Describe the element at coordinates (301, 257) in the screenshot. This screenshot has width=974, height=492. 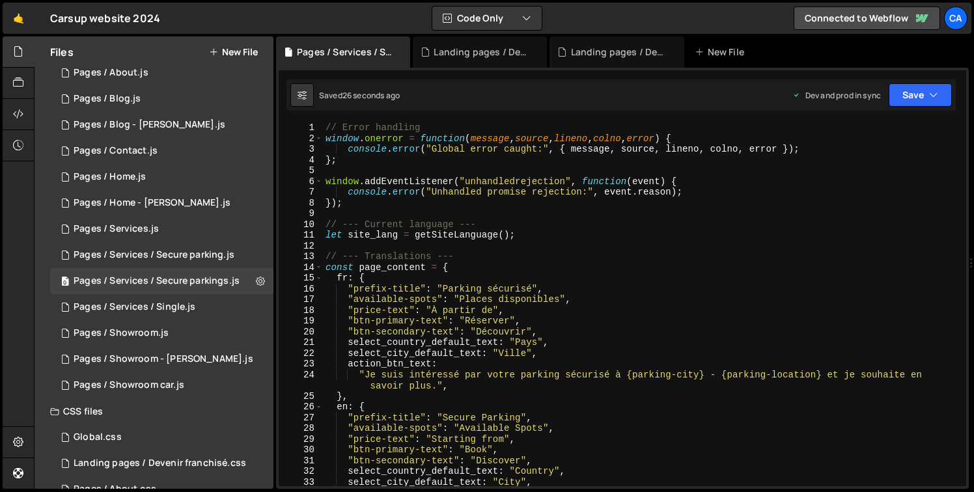
I see `div: 13` at that location.